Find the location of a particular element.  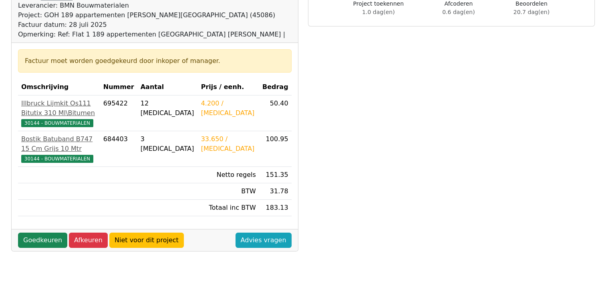

a: Advies vragen is located at coordinates (264, 240).